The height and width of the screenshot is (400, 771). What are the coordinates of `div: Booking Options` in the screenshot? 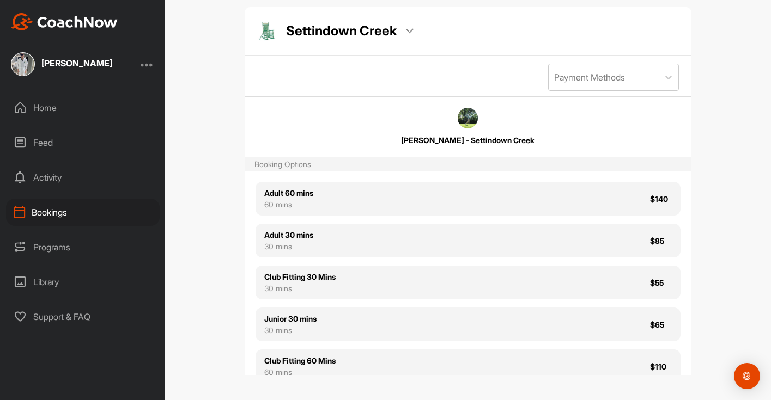 It's located at (283, 164).